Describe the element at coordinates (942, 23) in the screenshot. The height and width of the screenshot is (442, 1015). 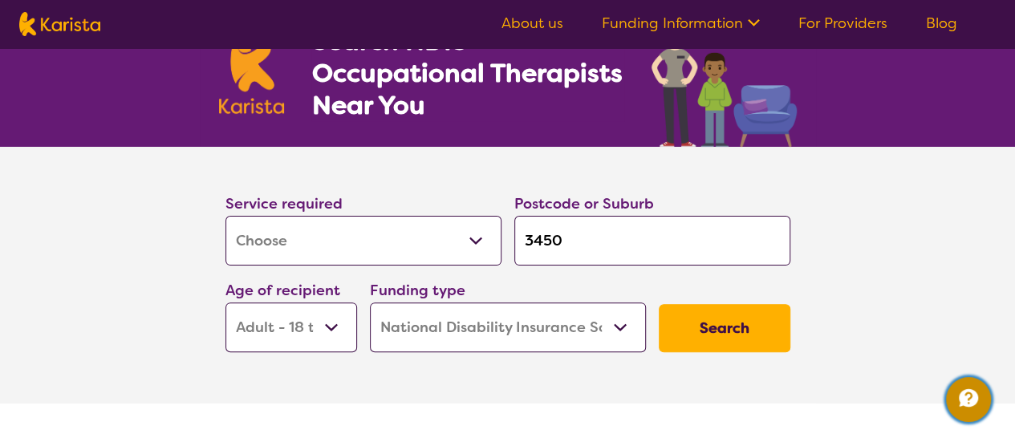
I see `a: Blog` at that location.